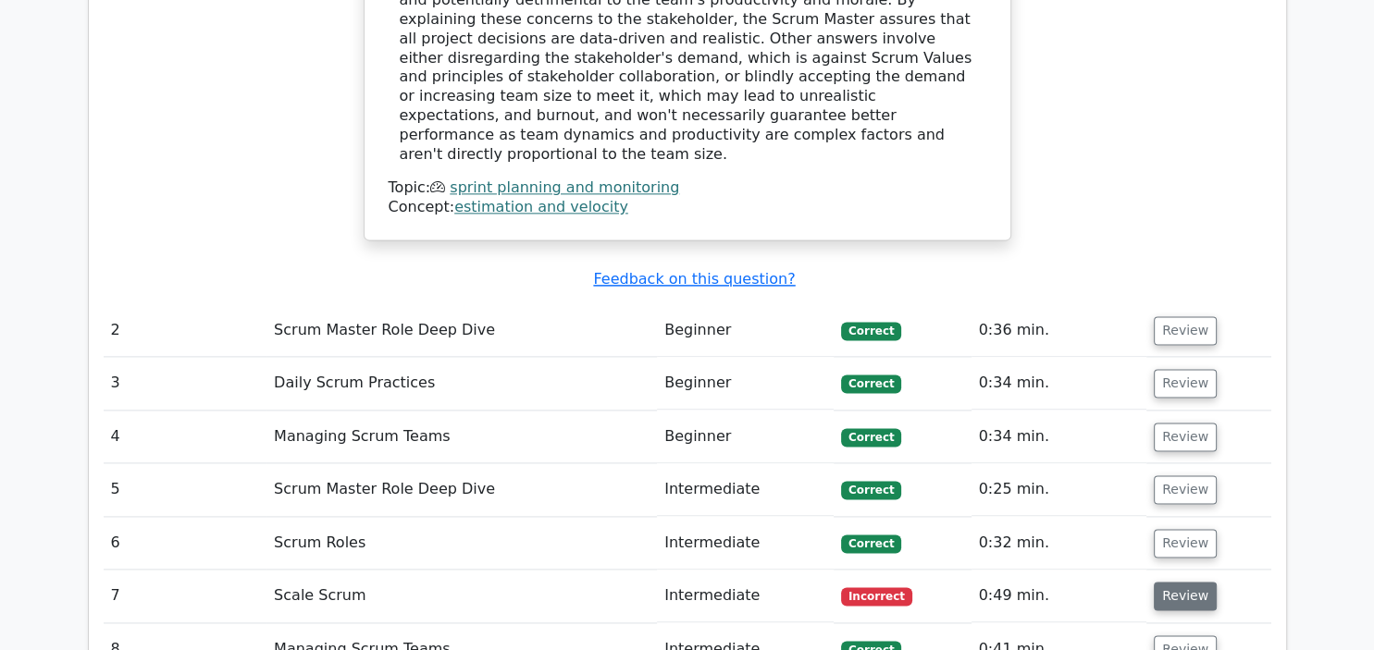 Image resolution: width=1374 pixels, height=650 pixels. What do you see at coordinates (185, 383) in the screenshot?
I see `td: 3` at bounding box center [185, 383].